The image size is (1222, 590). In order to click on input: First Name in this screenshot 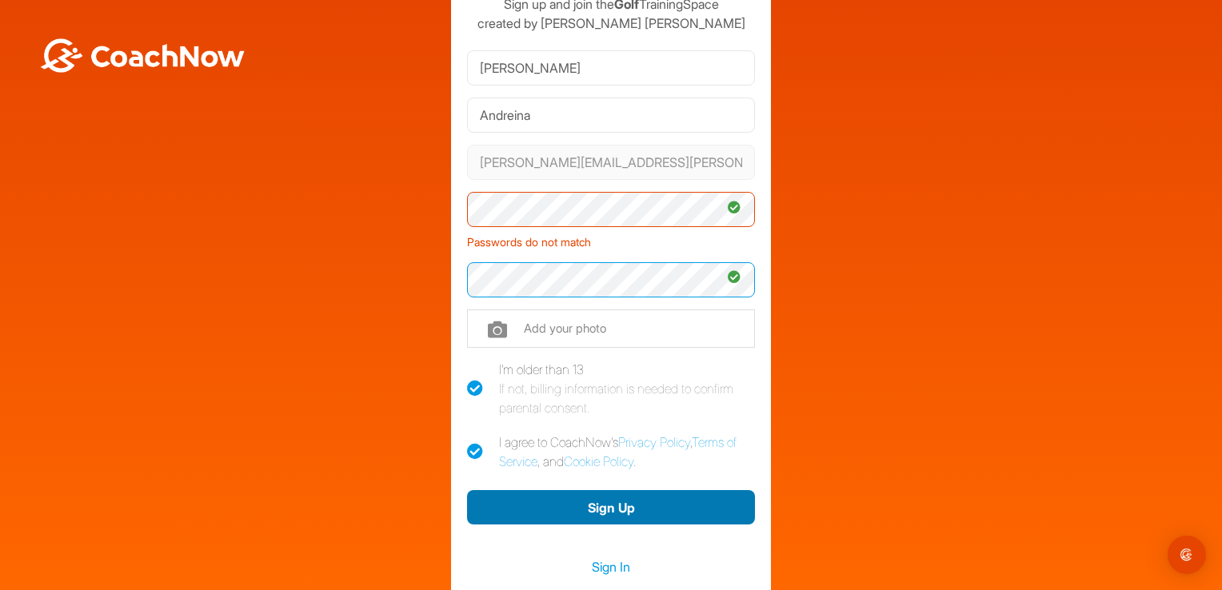, I will do `click(611, 68)`.